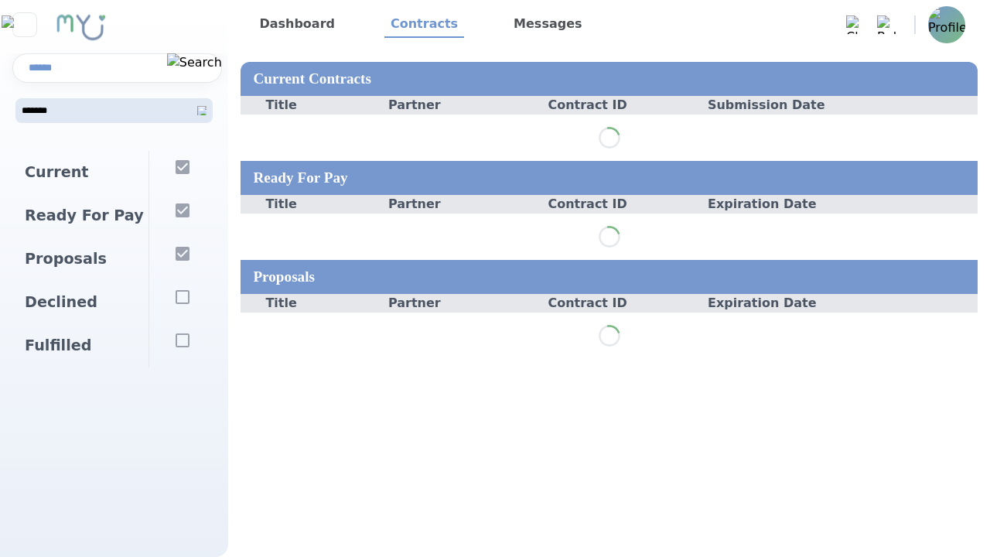  I want to click on div: Fulfilled, so click(80, 346).